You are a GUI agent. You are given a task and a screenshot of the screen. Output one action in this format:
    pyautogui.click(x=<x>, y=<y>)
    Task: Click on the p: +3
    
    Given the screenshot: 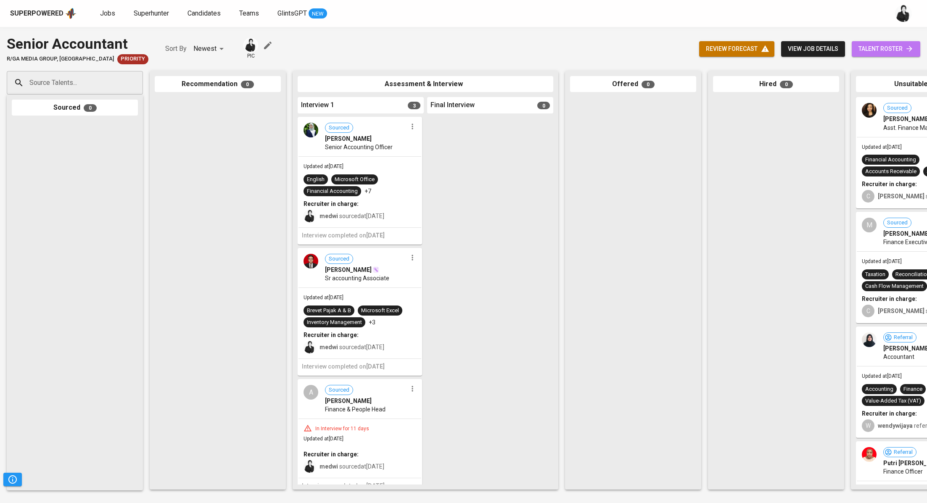 What is the action you would take?
    pyautogui.click(x=372, y=323)
    